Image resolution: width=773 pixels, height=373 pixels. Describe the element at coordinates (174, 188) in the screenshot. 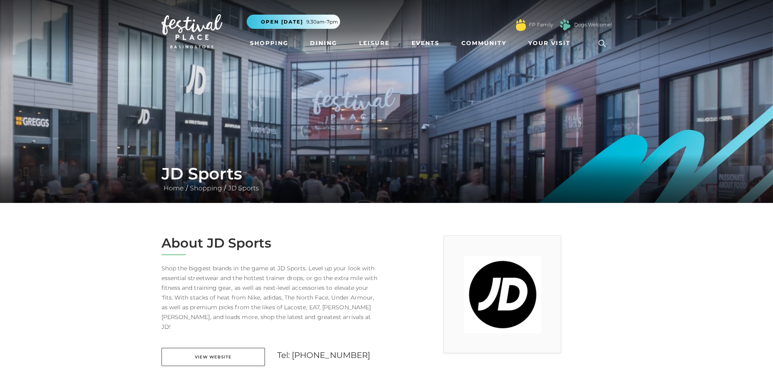

I see `a: Home` at that location.